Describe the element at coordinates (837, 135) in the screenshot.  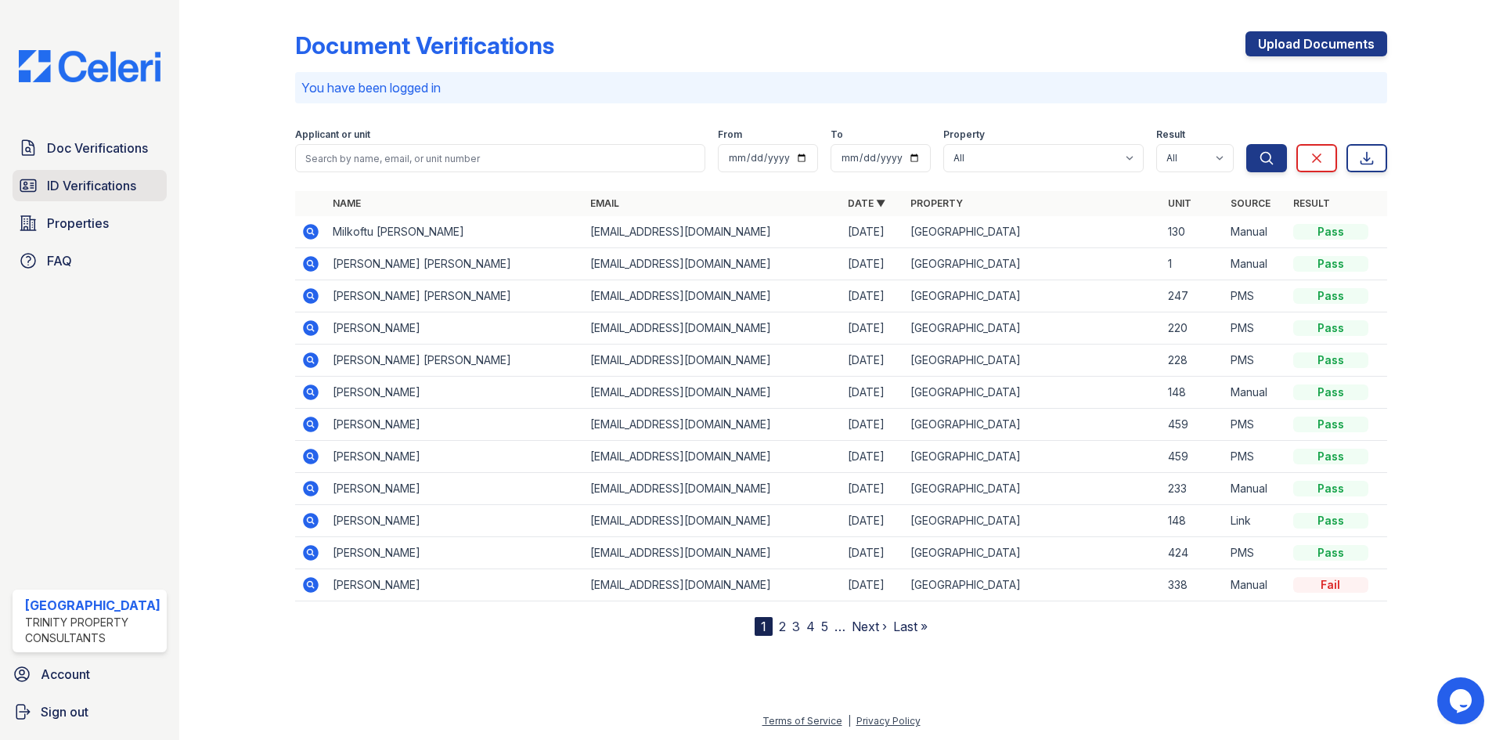
I see `label: To` at that location.